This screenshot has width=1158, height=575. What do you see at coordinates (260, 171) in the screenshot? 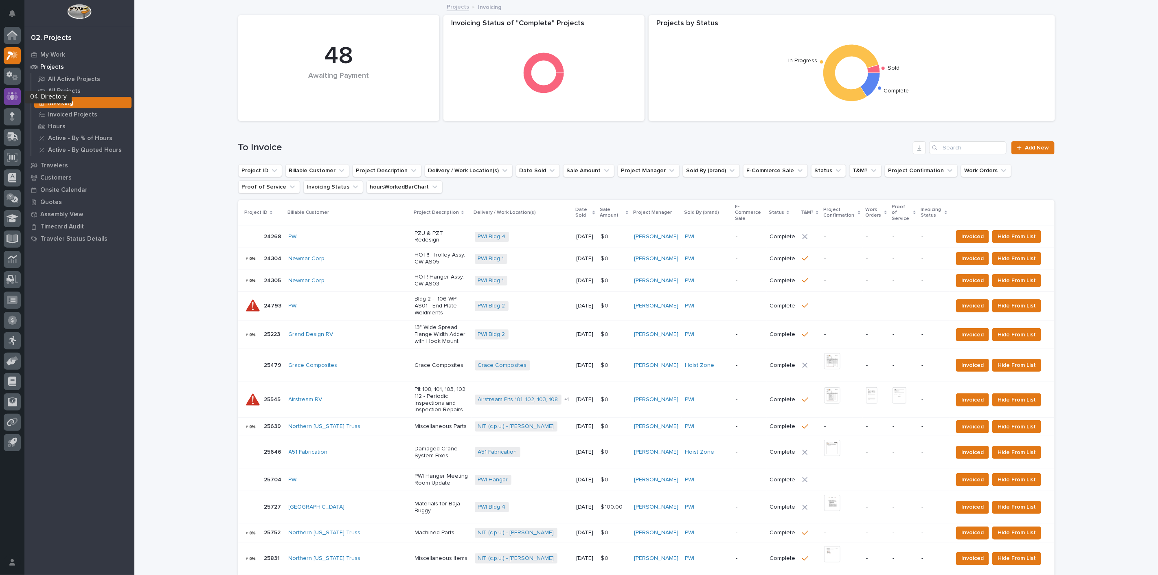
I see `button: Project ID` at bounding box center [260, 171].